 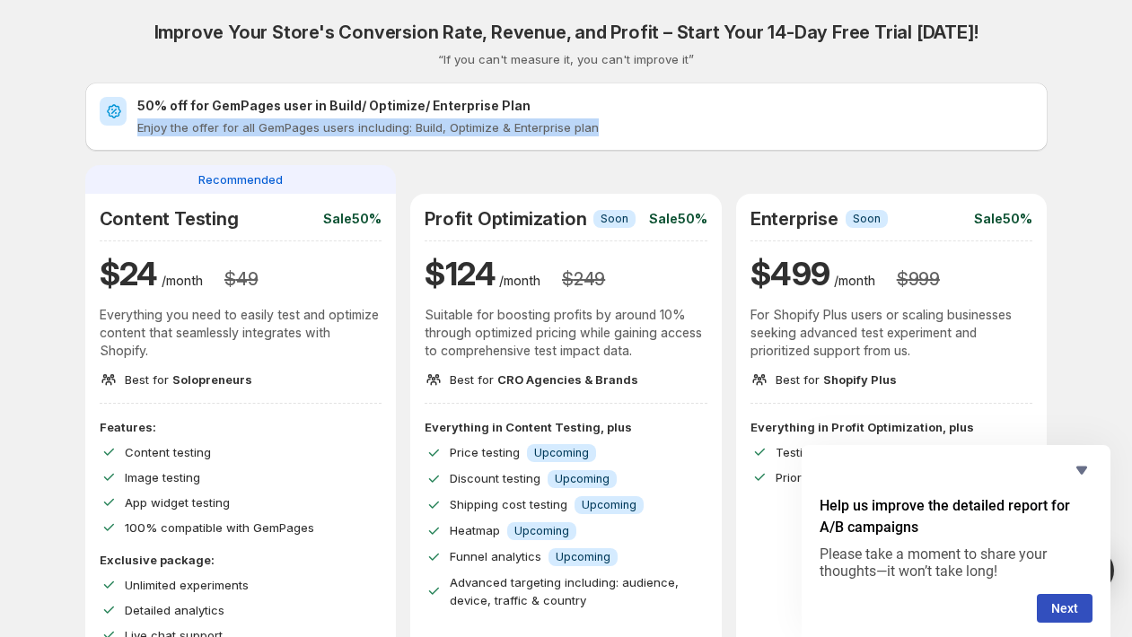 What do you see at coordinates (583, 279) in the screenshot?
I see `h3: $ 249` at bounding box center [583, 279].